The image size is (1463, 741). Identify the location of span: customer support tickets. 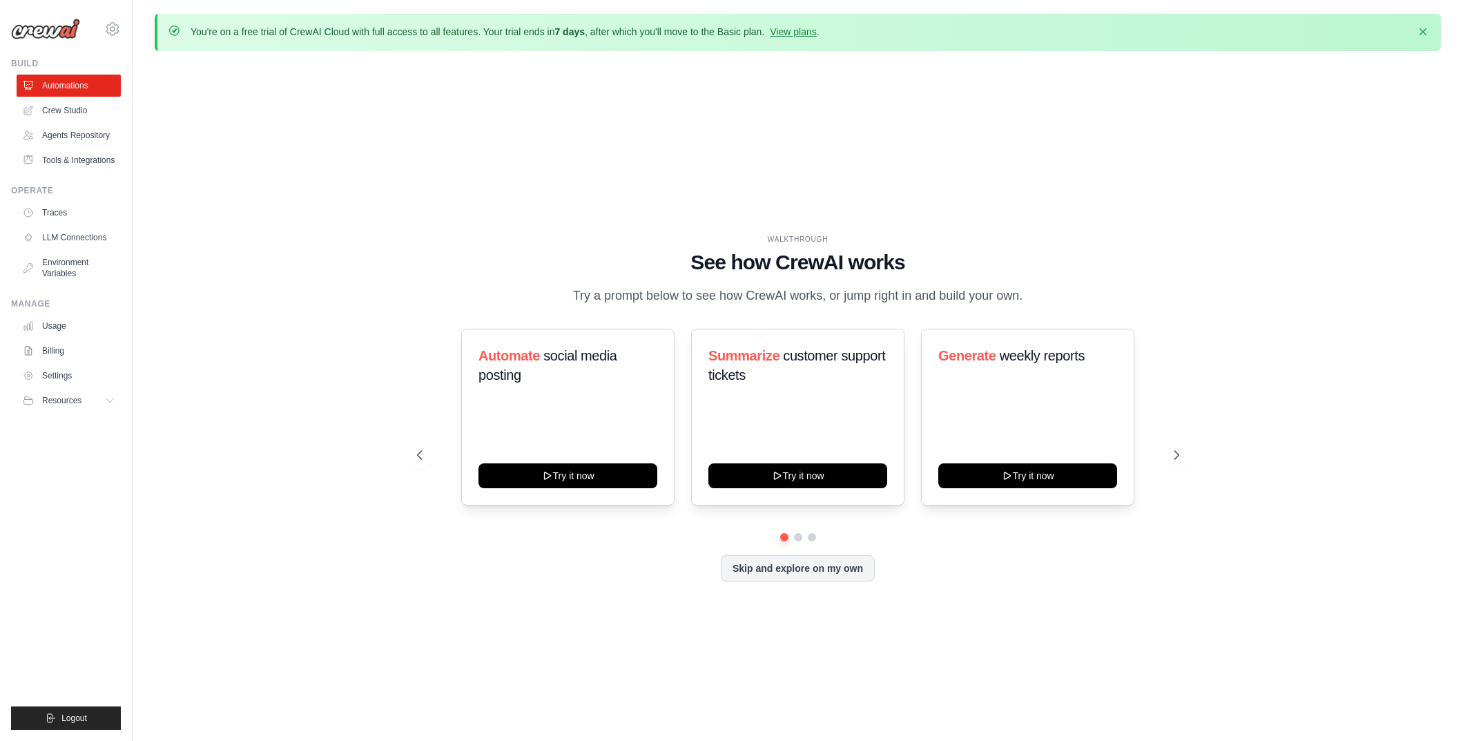
(797, 365).